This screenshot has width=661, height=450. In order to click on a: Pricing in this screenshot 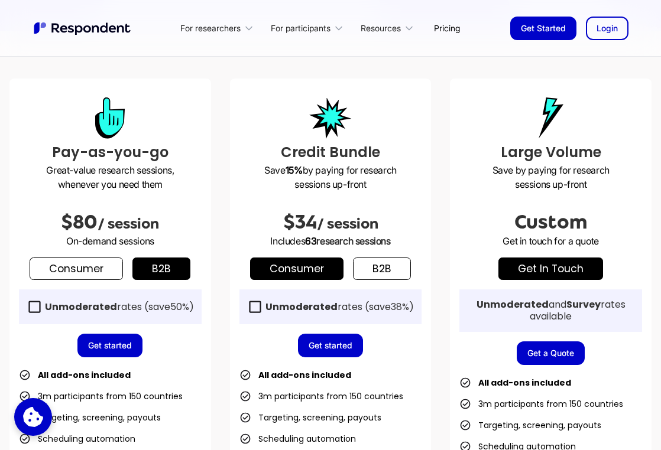, I will do `click(447, 28)`.